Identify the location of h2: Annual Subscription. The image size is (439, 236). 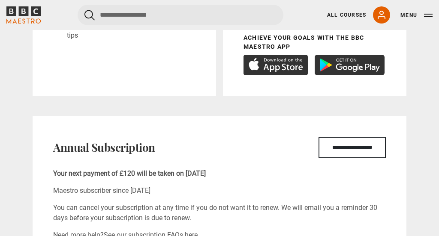
(104, 148).